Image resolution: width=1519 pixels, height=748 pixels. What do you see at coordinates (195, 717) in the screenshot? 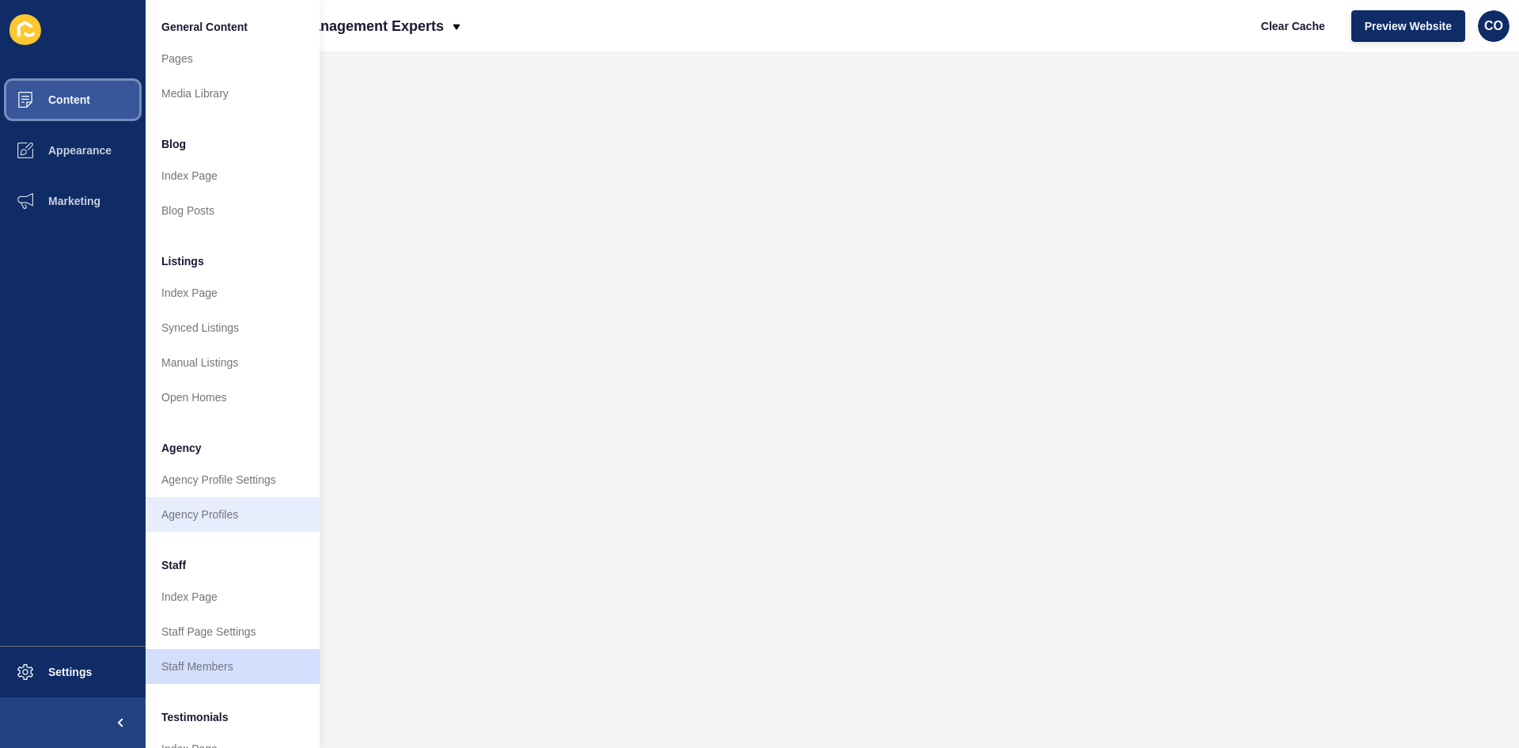
I see `span: Testimonials` at bounding box center [195, 717].